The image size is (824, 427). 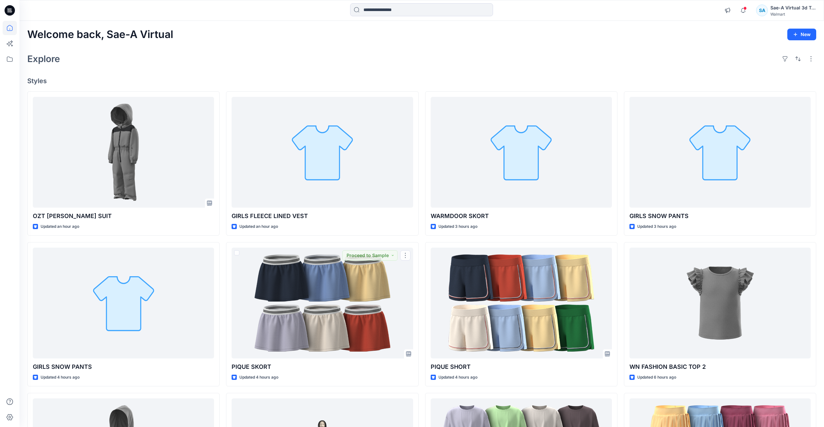 What do you see at coordinates (521, 216) in the screenshot?
I see `p: WARMDOOR SKORT` at bounding box center [521, 216].